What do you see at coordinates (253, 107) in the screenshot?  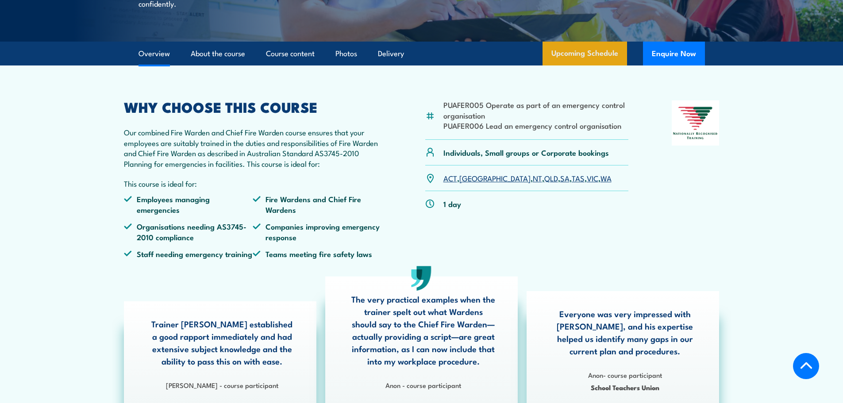 I see `h2: WHY CHOOSE THIS COURSE` at bounding box center [253, 107].